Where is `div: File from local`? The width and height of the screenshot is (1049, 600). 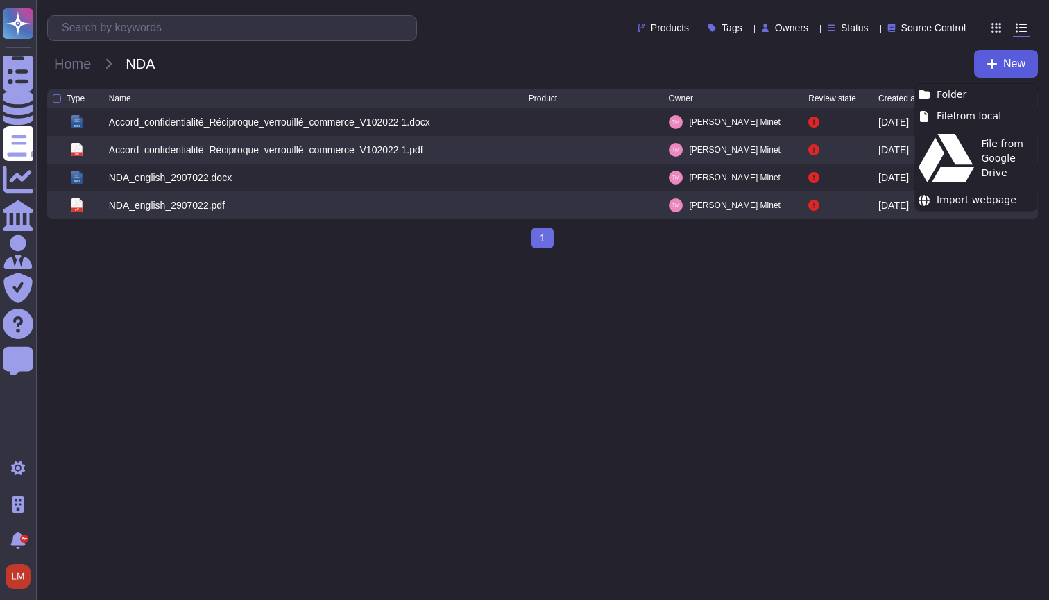
div: File from local is located at coordinates (976, 116).